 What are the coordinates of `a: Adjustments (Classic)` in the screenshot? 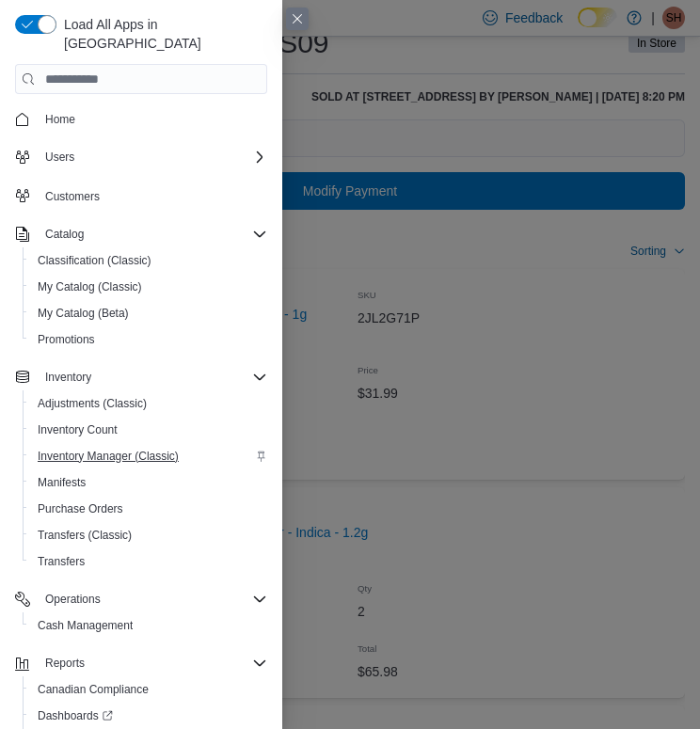 It's located at (92, 404).